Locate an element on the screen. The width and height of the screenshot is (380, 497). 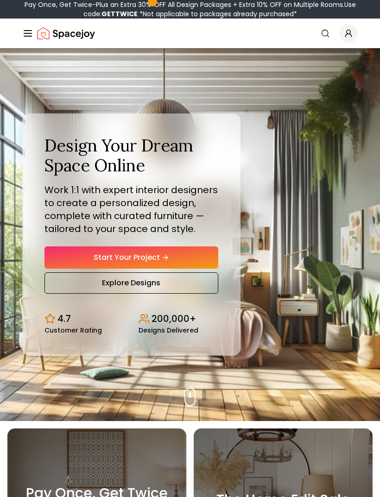
p: Work 1:1 with expert interior designers to create a personalized design, complete with curated fu... is located at coordinates (131, 209).